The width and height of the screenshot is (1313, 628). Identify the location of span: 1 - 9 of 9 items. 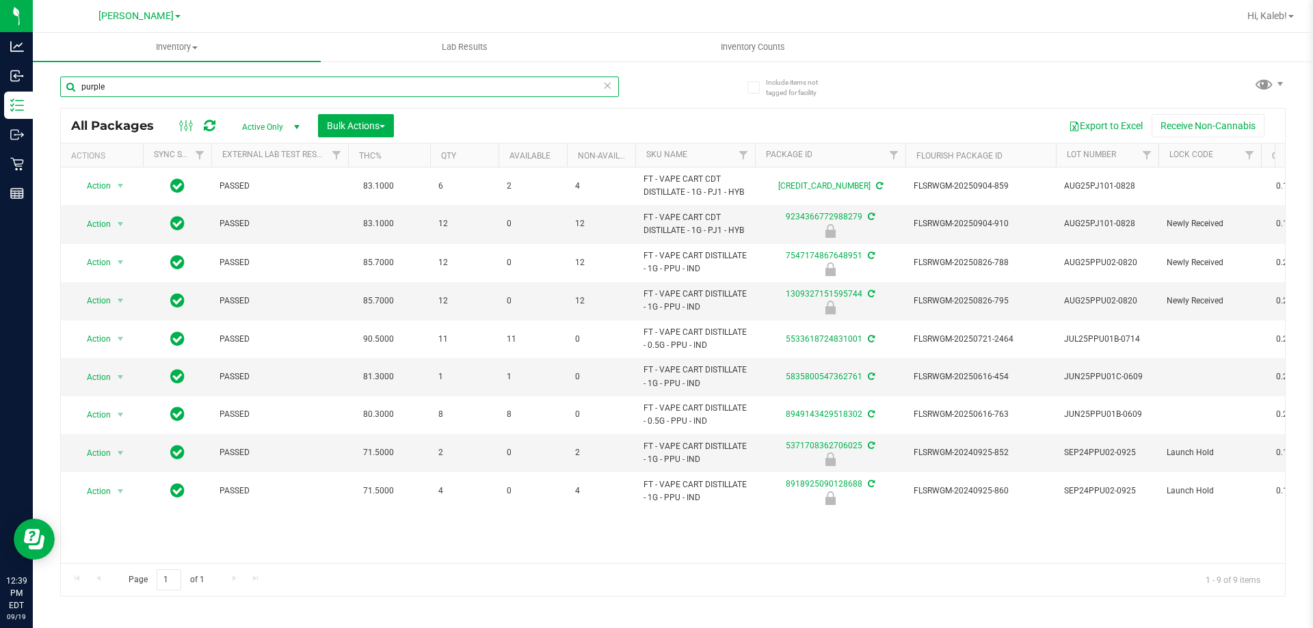
(1233, 580).